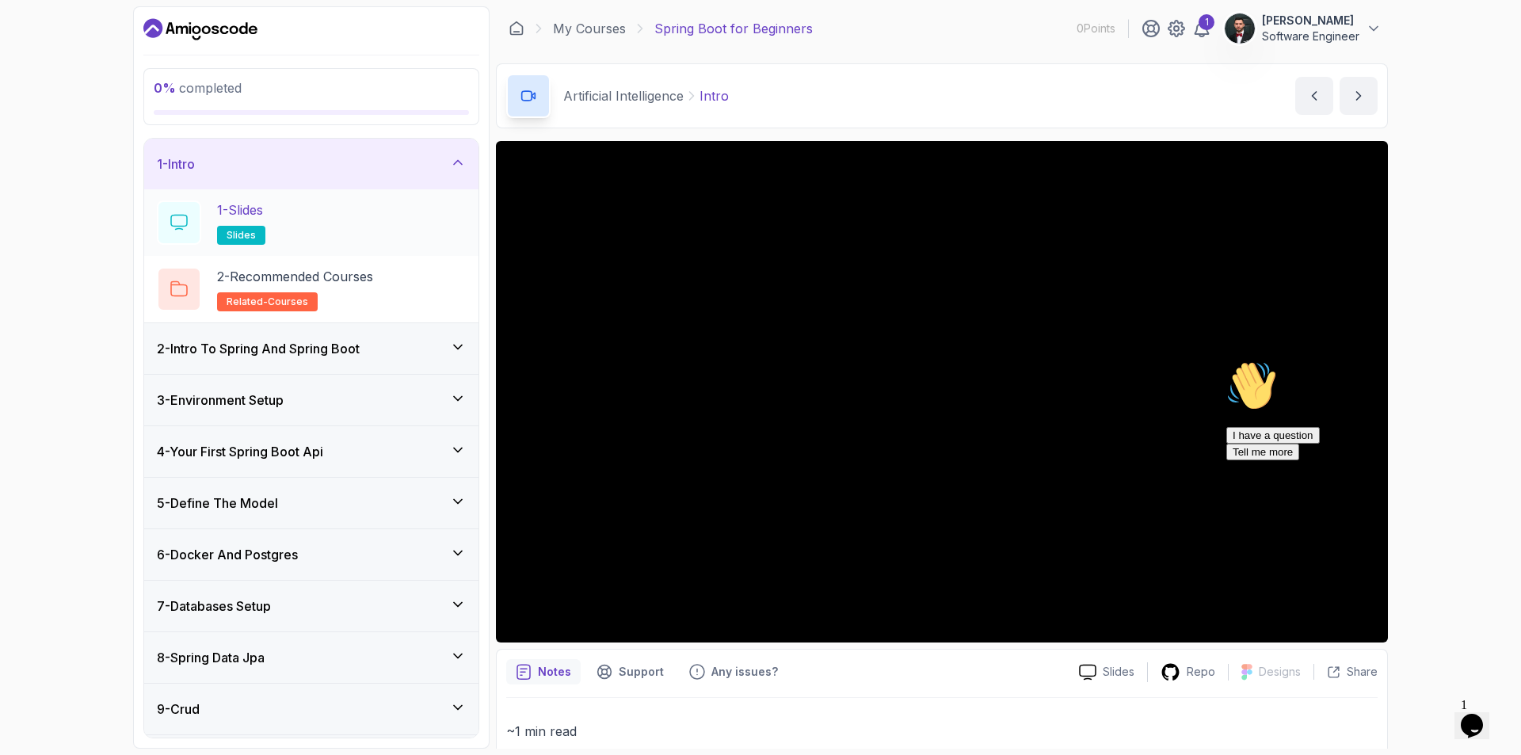 Image resolution: width=1521 pixels, height=755 pixels. Describe the element at coordinates (589, 29) in the screenshot. I see `a: My Courses` at that location.